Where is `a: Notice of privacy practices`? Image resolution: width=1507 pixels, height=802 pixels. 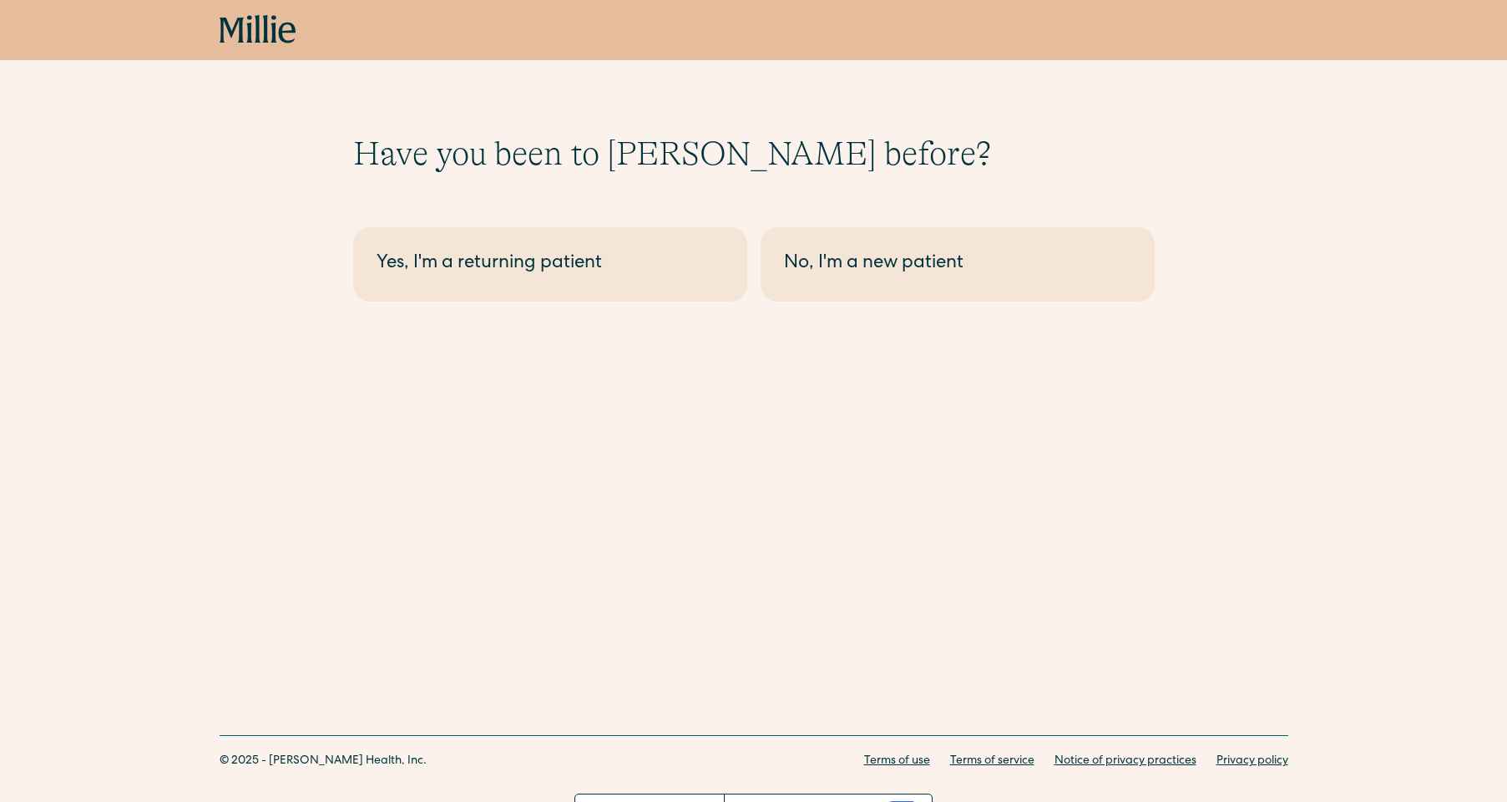
a: Notice of privacy practices is located at coordinates (1125, 761).